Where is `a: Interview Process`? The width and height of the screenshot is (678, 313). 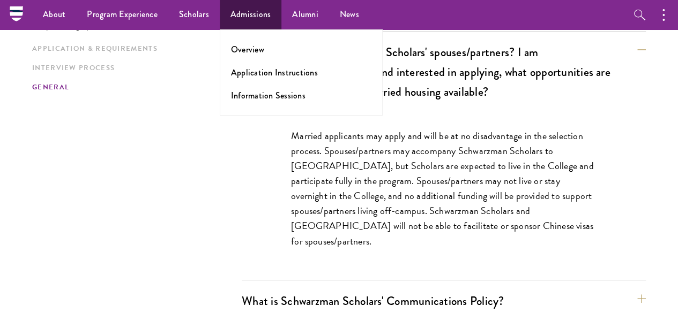
a: Interview Process is located at coordinates (133, 68).